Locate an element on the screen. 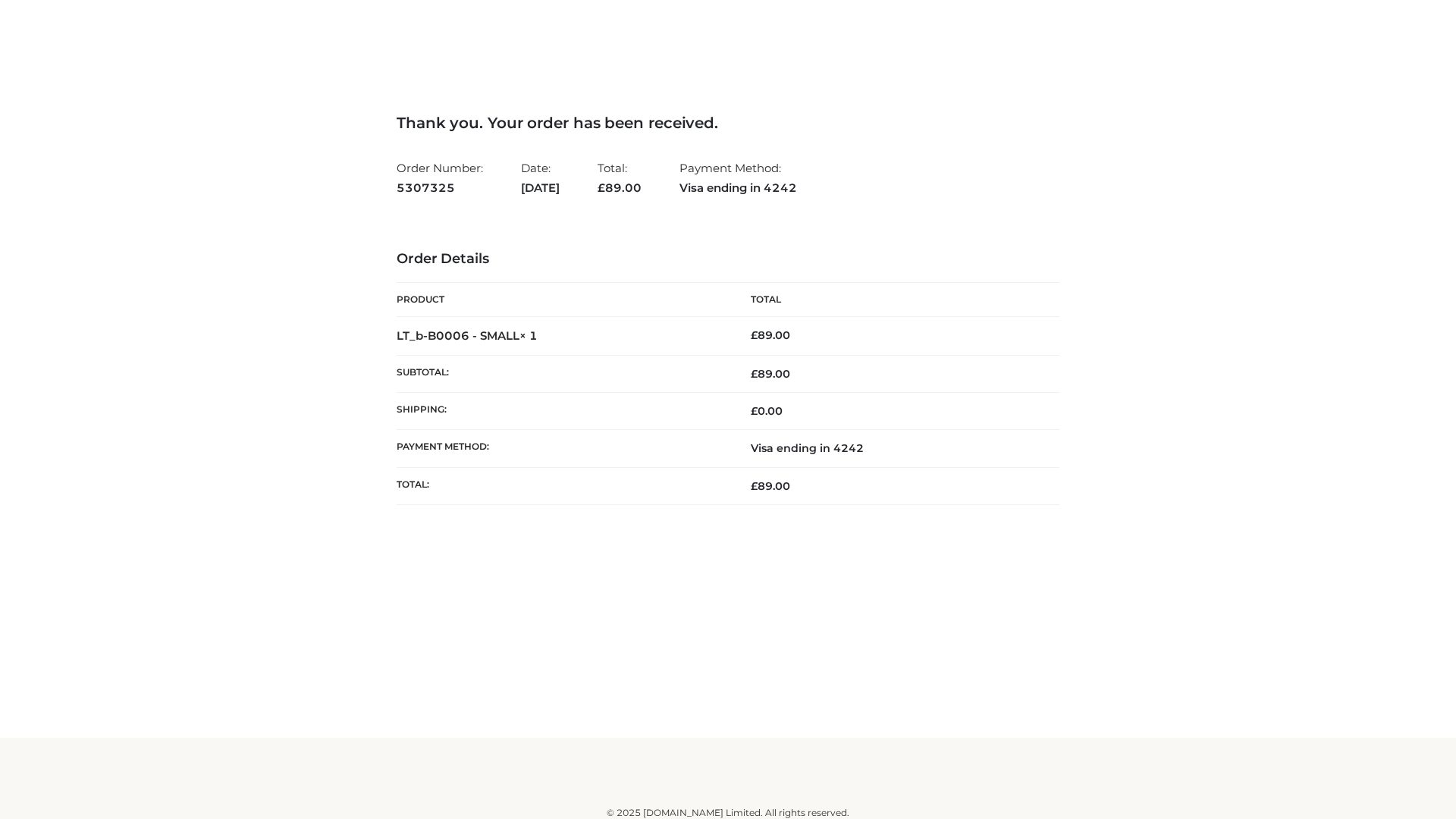 This screenshot has width=1456, height=819. li: Date: is located at coordinates (540, 177).